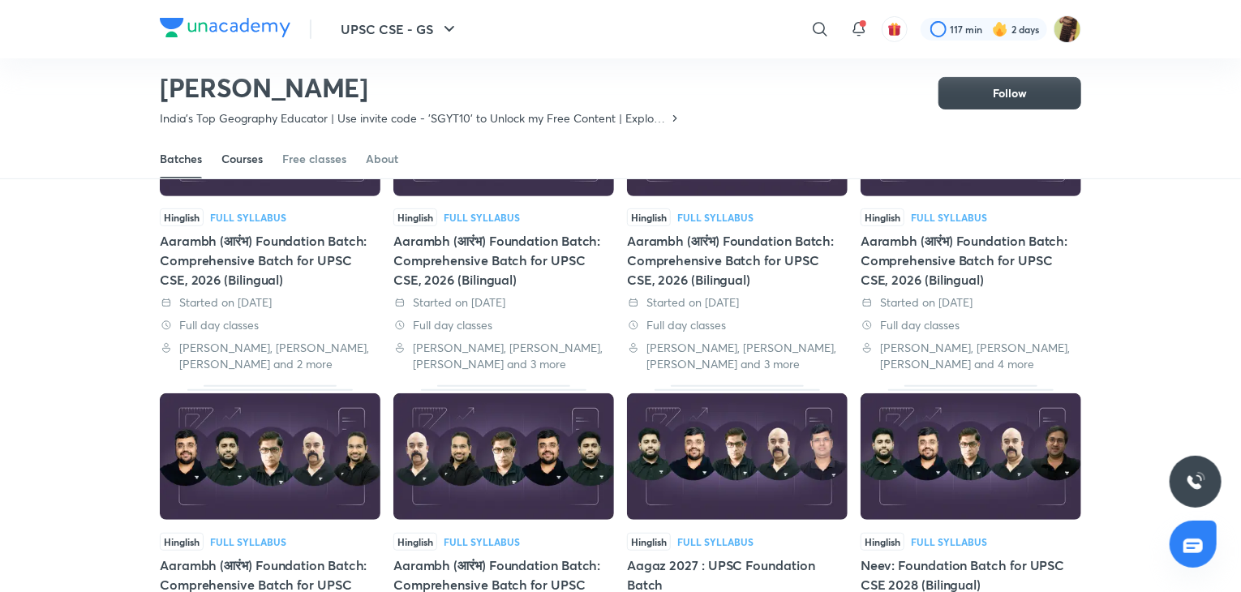 The width and height of the screenshot is (1241, 592). I want to click on div: Started on 9 Jul 2025, so click(971, 302).